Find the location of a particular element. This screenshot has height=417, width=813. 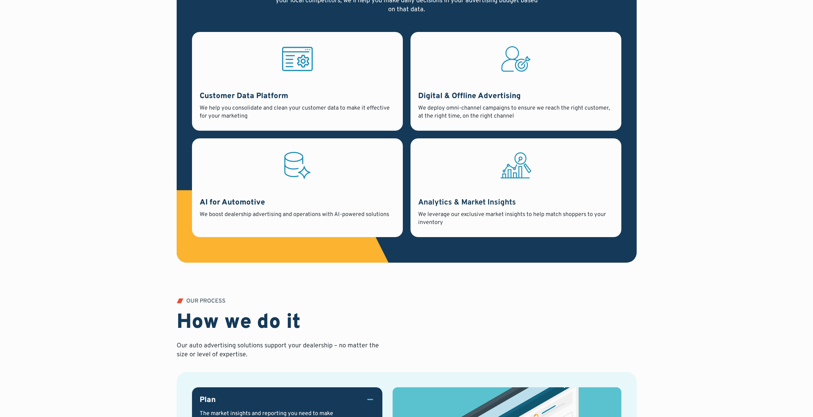

div: We help you consolidate and clean your customer data to make it effective for your marketing is located at coordinates (297, 112).